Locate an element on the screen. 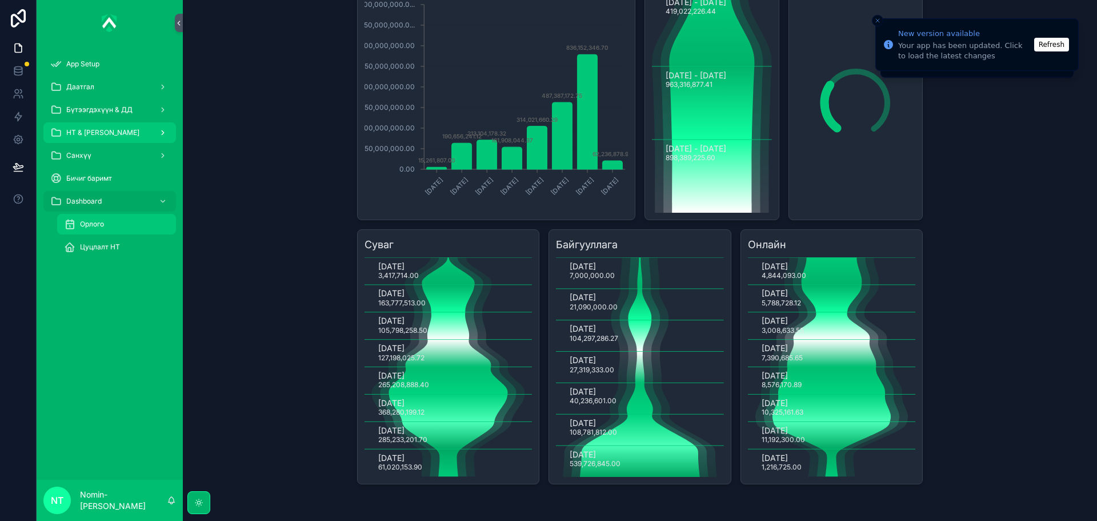 This screenshot has width=1097, height=521. tspan: 600,000,000.00 is located at coordinates (387, 86).